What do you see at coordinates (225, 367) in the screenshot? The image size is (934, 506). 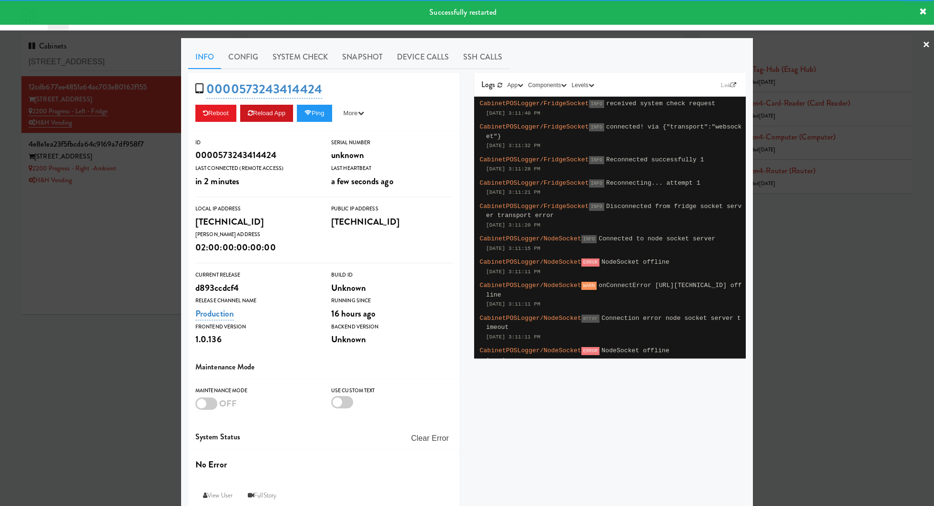 I see `span: Maintenance Mode` at bounding box center [225, 367].